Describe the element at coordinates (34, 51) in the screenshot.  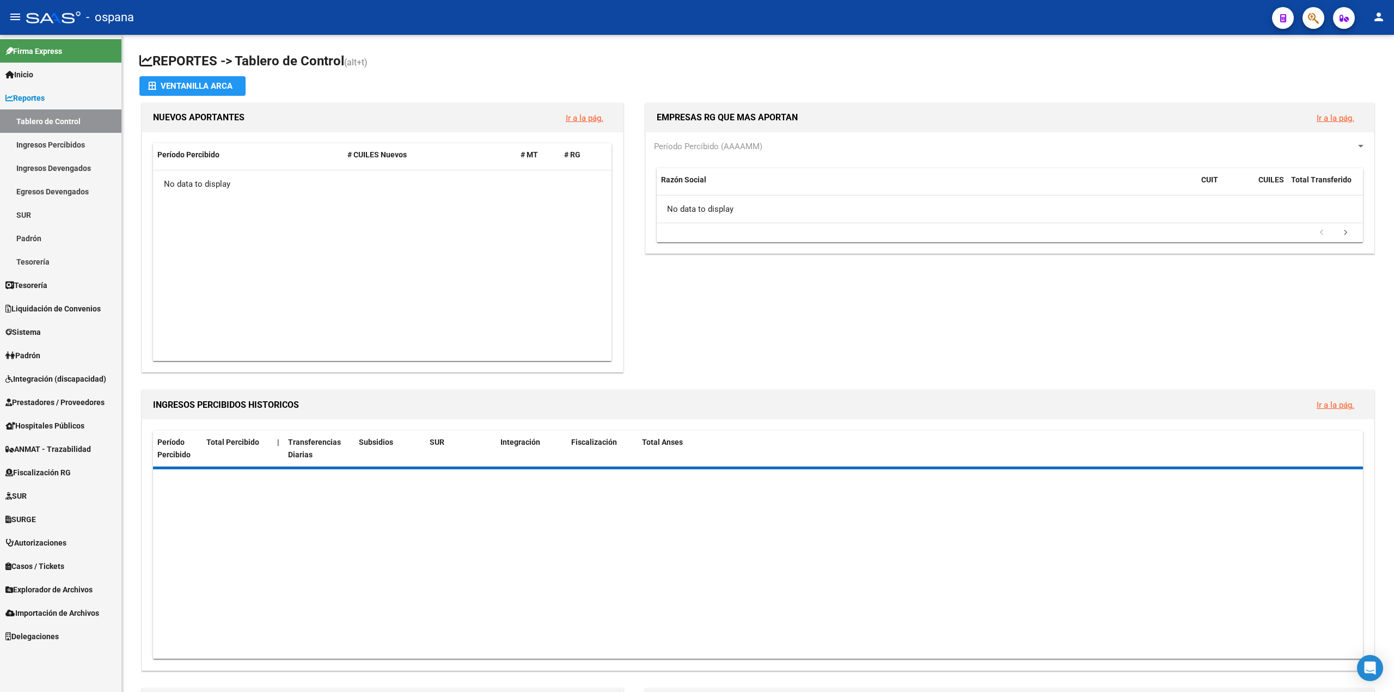
I see `span: Firma Express` at that location.